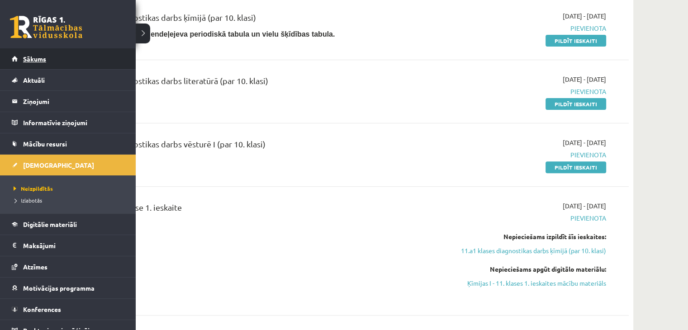 The image size is (688, 330). I want to click on a: Aktuāli, so click(68, 80).